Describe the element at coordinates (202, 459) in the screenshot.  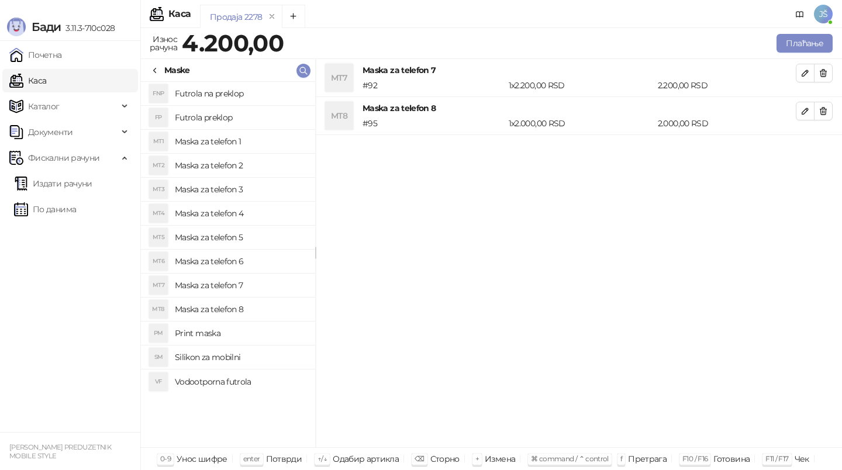
I see `div: Унос шифре` at that location.